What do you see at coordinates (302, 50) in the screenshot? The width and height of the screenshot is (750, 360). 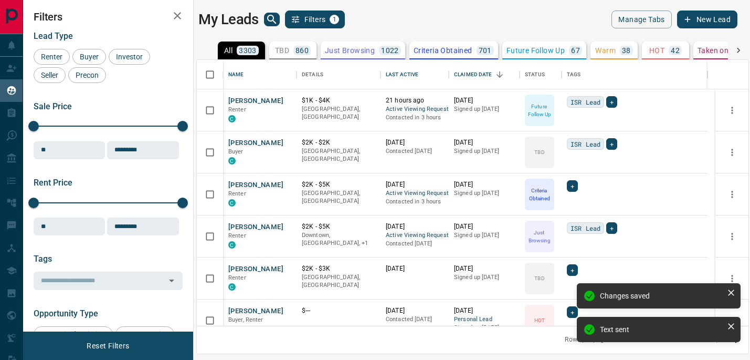 I see `p: 860` at bounding box center [302, 50].